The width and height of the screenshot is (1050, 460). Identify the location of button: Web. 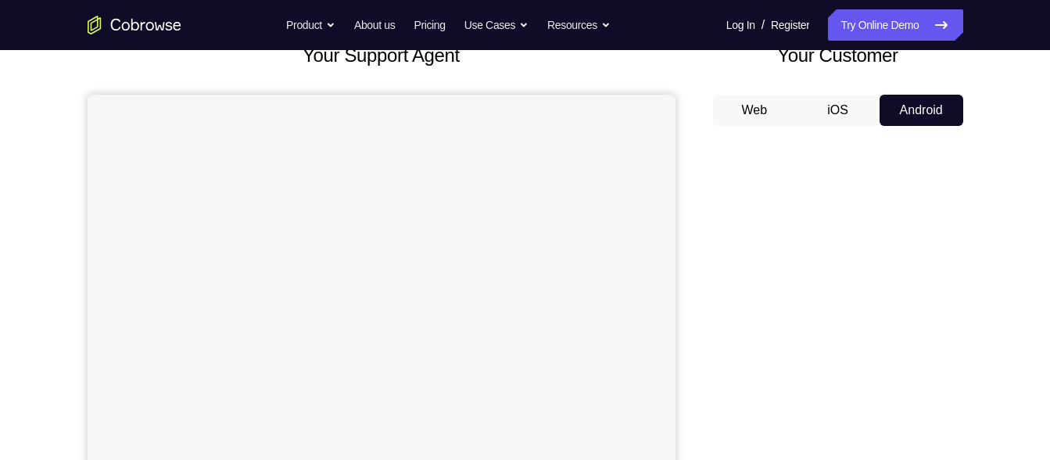
(754, 110).